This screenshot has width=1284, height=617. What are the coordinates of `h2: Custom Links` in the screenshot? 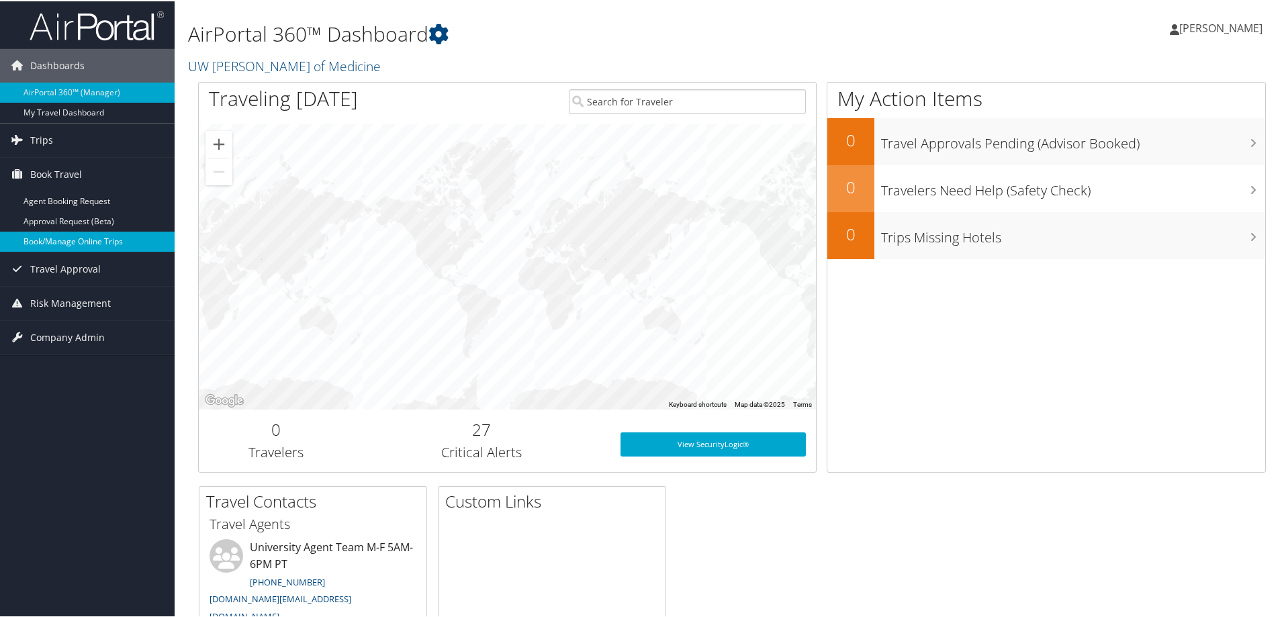 It's located at (555, 500).